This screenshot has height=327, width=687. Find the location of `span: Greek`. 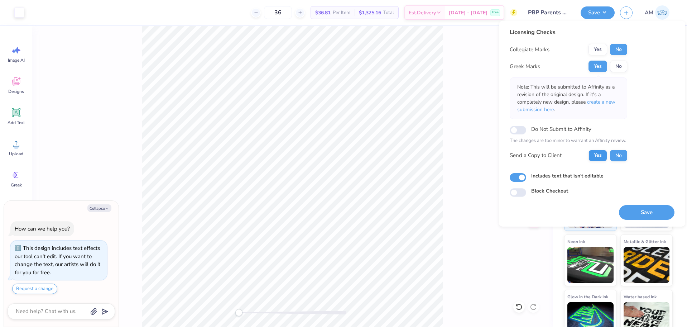

span: Greek is located at coordinates (16, 185).